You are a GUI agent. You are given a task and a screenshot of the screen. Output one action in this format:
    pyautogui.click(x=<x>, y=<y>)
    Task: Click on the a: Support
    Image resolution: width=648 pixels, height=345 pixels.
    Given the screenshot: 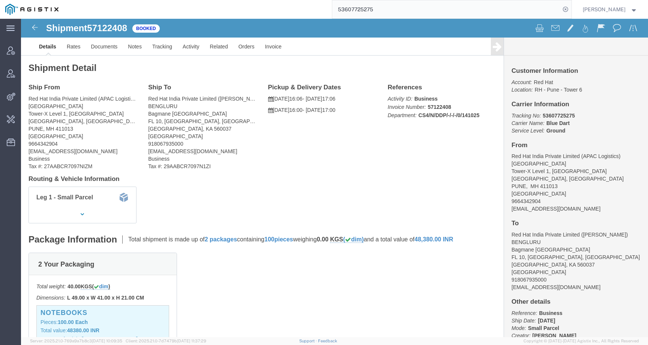 What is the action you would take?
    pyautogui.click(x=309, y=341)
    